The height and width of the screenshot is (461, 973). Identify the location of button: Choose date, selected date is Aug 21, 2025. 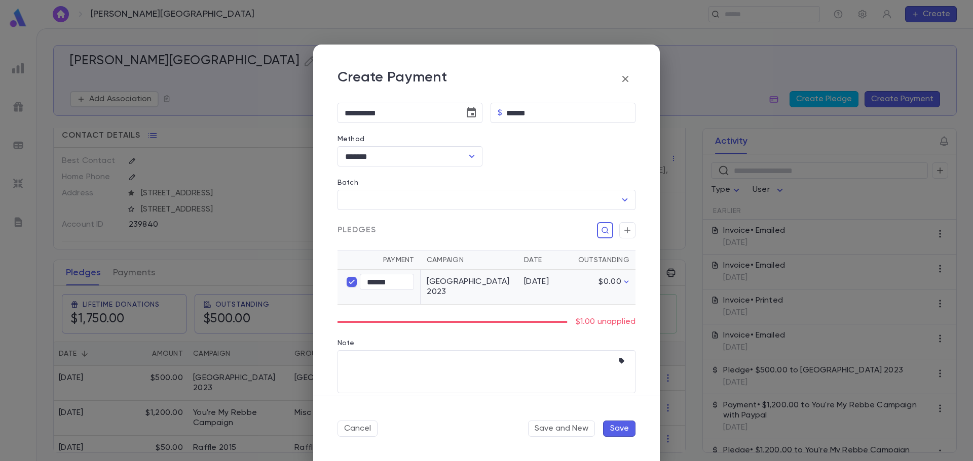
(471, 113).